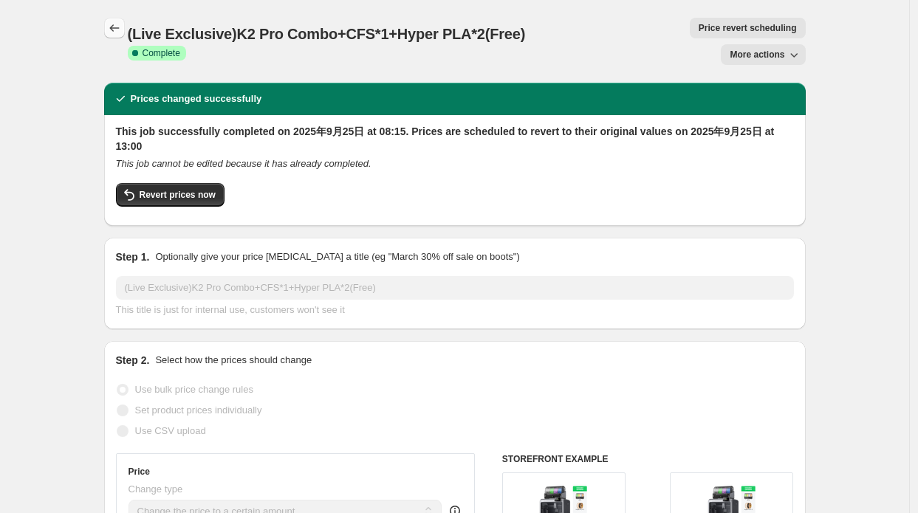 This screenshot has width=918, height=513. What do you see at coordinates (161, 53) in the screenshot?
I see `span: Complete` at bounding box center [161, 53].